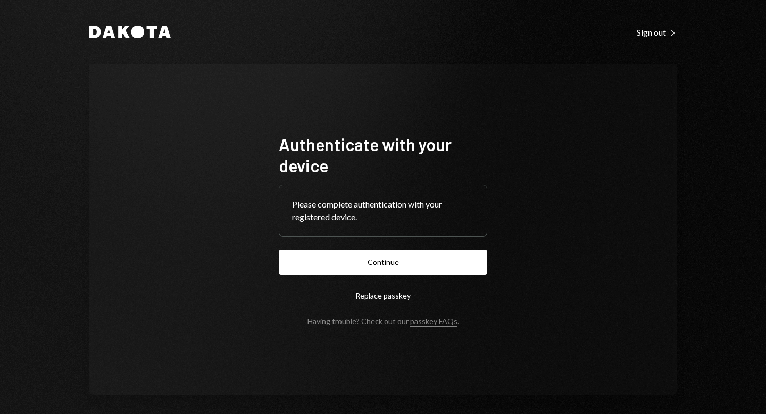 The image size is (766, 414). What do you see at coordinates (656, 32) in the screenshot?
I see `a: Sign out` at bounding box center [656, 32].